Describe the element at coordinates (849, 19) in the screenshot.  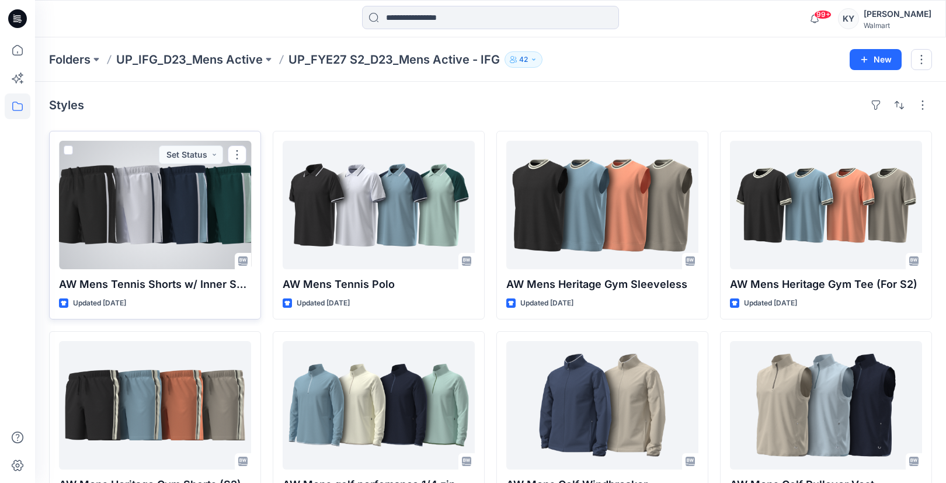
I see `div: KY` at that location.